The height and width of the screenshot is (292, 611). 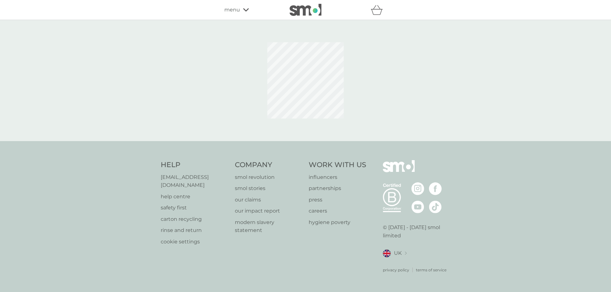 What do you see at coordinates (337, 223) in the screenshot?
I see `a: hygiene poverty` at bounding box center [337, 223].